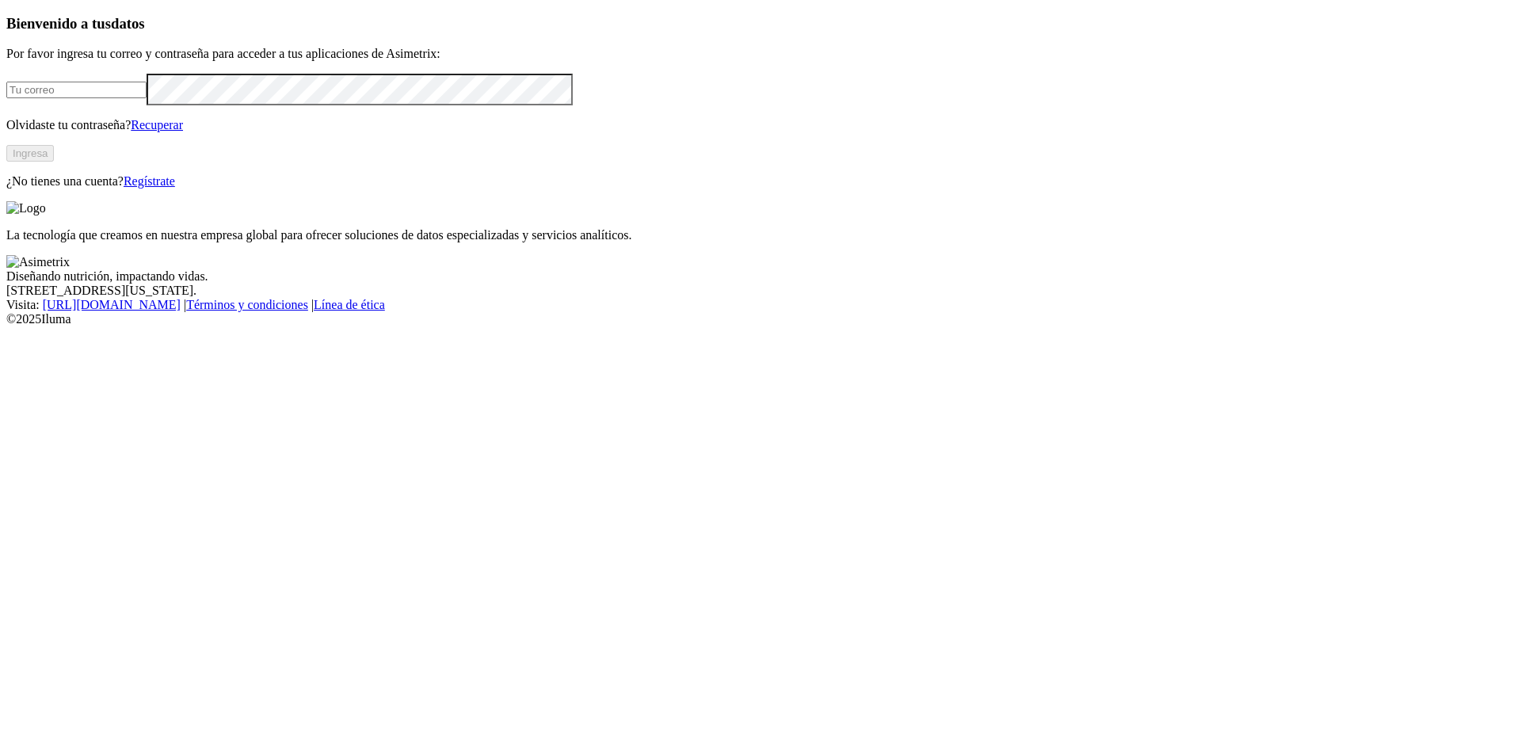 Image resolution: width=1521 pixels, height=755 pixels. What do you see at coordinates (247, 304) in the screenshot?
I see `a: Términos y condiciones` at bounding box center [247, 304].